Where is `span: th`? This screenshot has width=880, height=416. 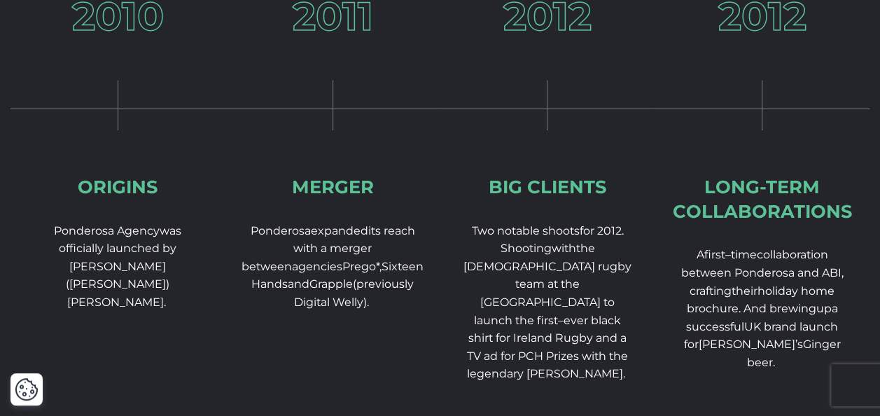
span: th is located at coordinates (737, 290).